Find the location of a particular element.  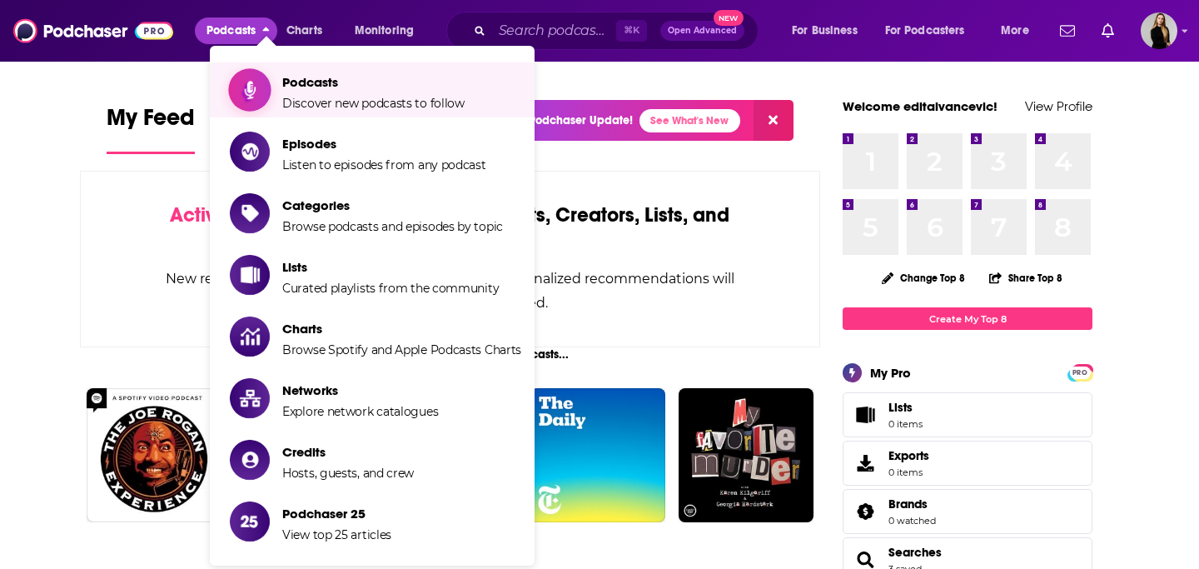

div: Search podcasts, credits, & more... is located at coordinates (618, 31).